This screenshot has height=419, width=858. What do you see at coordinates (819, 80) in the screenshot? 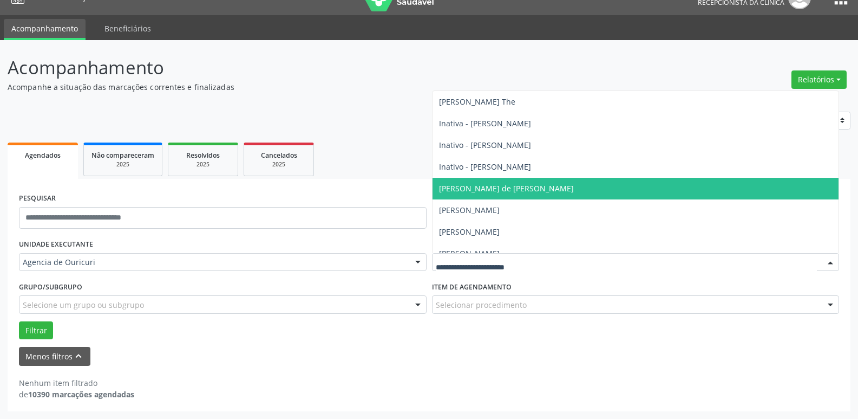
I see `button: Relatórios` at bounding box center [819, 80].